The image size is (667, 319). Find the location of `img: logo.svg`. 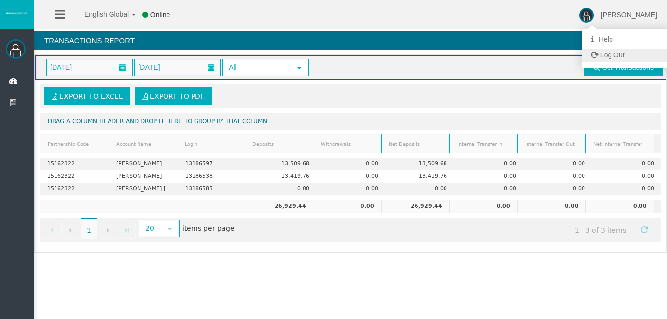

img: logo.svg is located at coordinates (17, 13).